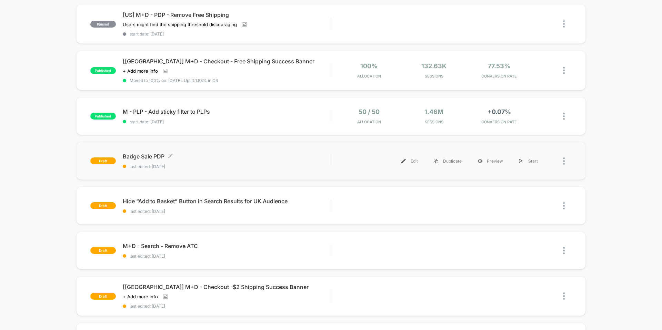 Image resolution: width=662 pixels, height=330 pixels. What do you see at coordinates (434, 112) in the screenshot?
I see `span: 1.46M` at bounding box center [434, 112].